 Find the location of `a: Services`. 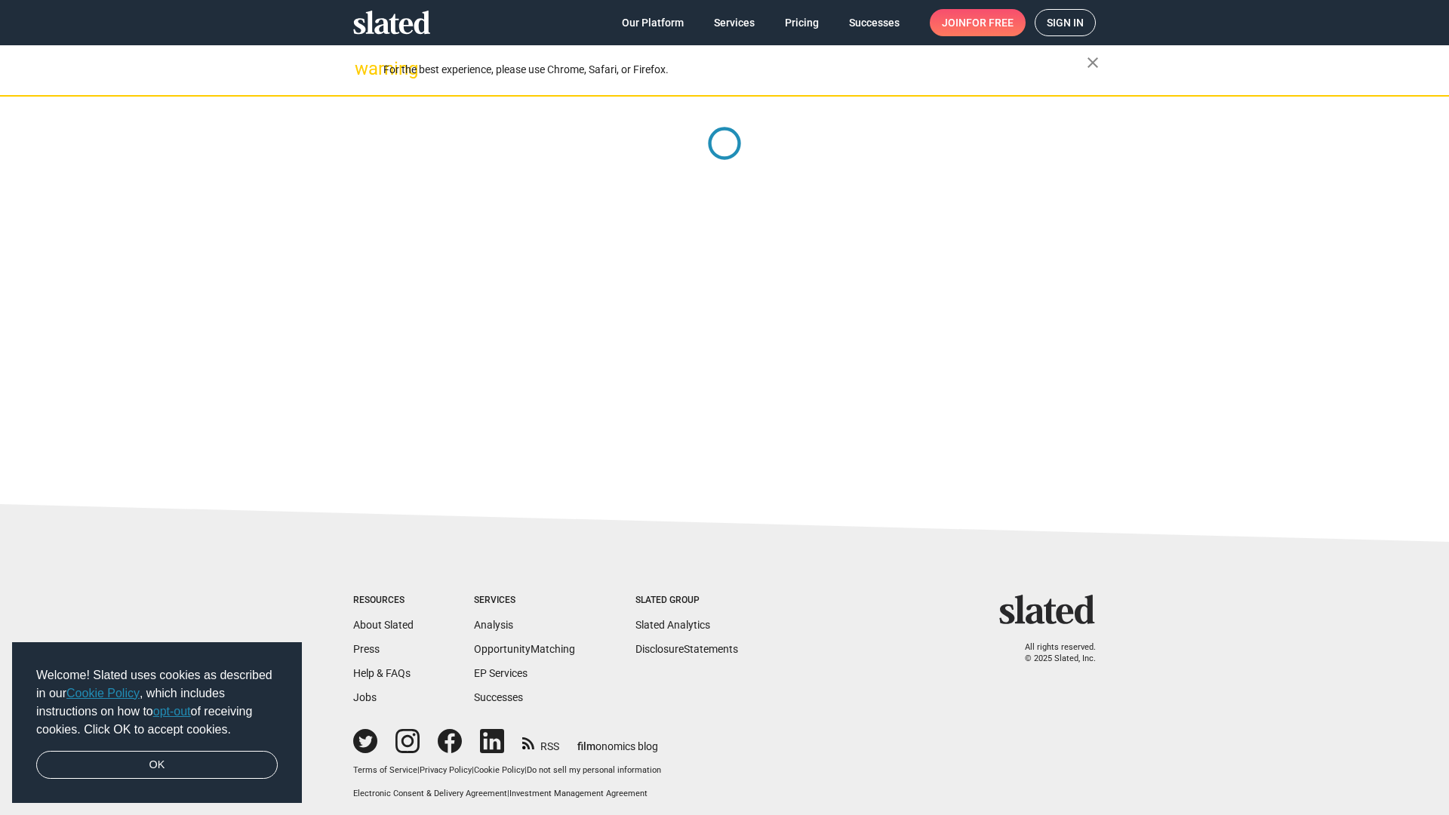

a: Services is located at coordinates (734, 23).